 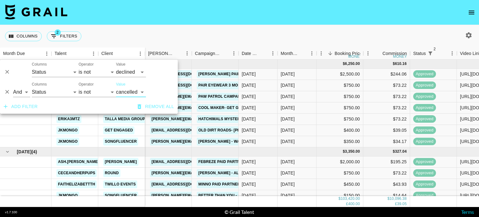 What do you see at coordinates (7, 92) in the screenshot?
I see `button: Delete` at bounding box center [7, 92].